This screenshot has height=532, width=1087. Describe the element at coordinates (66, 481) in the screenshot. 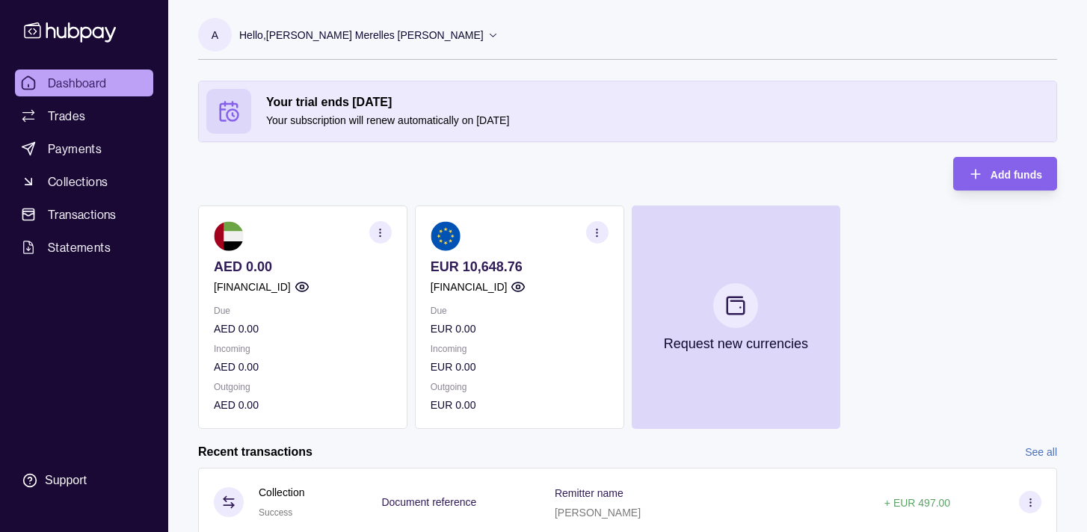

I see `div: Support` at that location.